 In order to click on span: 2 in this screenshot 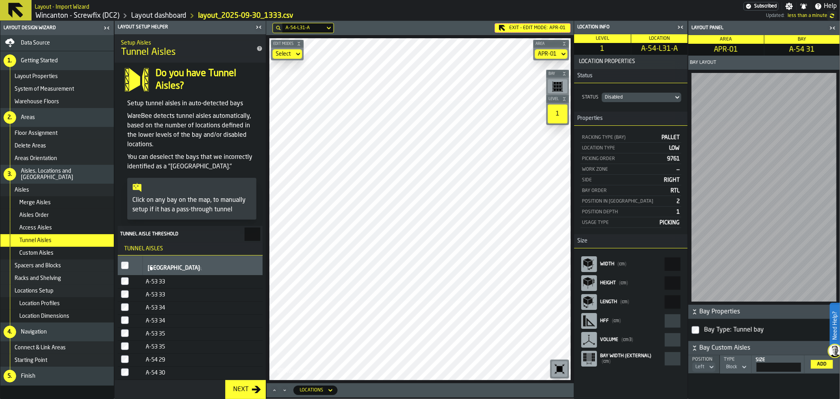, I will do `click(678, 201)`.